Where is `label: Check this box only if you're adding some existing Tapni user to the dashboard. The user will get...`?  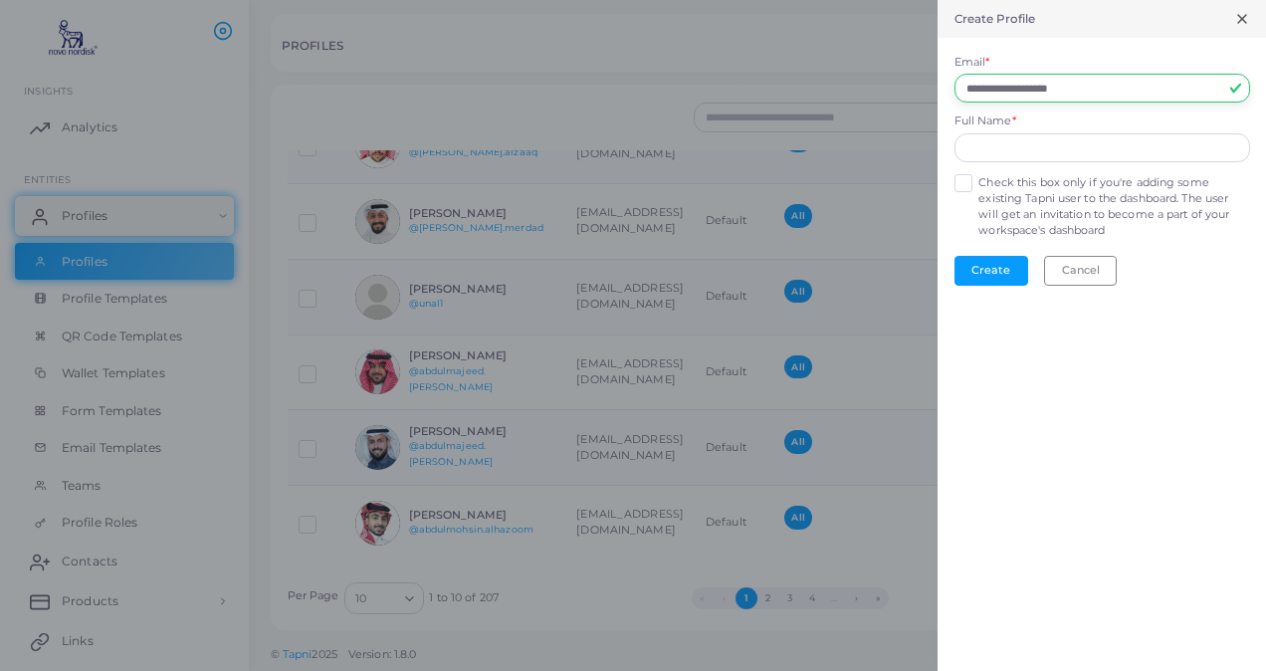
label: Check this box only if you're adding some existing Tapni user to the dashboard. The user will get... is located at coordinates (1114, 207).